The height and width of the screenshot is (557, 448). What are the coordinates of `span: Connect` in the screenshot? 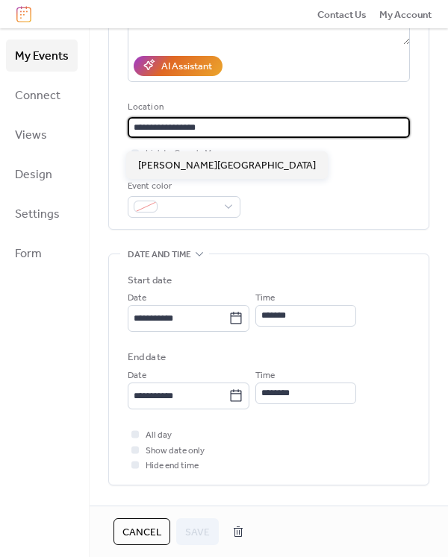 It's located at (37, 96).